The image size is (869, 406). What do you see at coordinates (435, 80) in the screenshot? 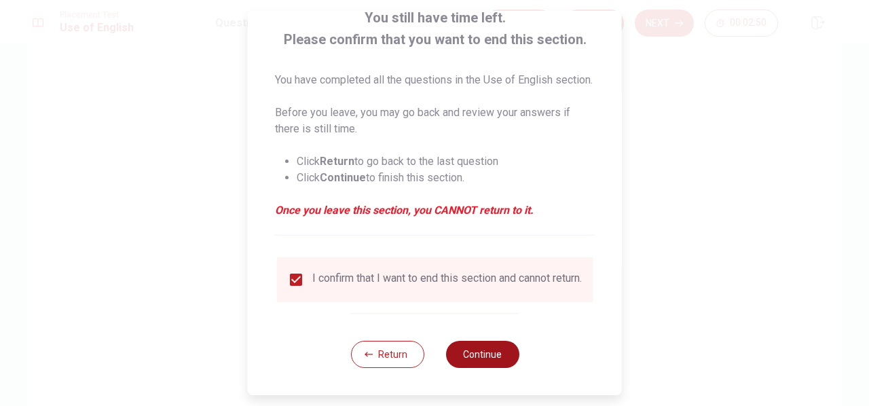
I see `p: You have completed all the questions in the Use of English section.` at bounding box center [435, 80].